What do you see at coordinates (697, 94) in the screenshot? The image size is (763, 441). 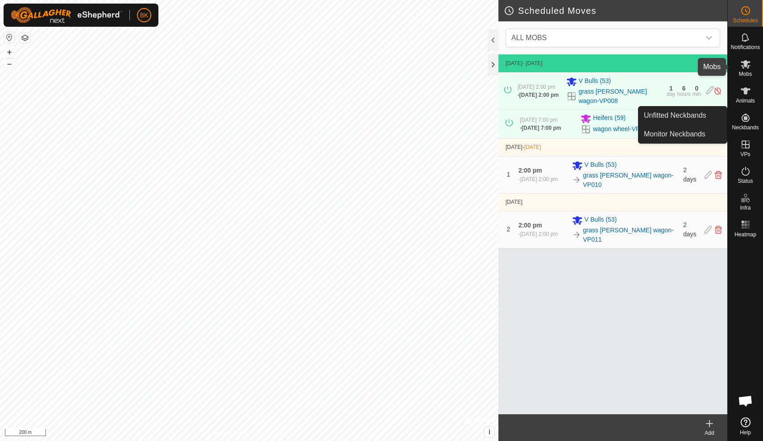 I see `div: min` at bounding box center [697, 94].